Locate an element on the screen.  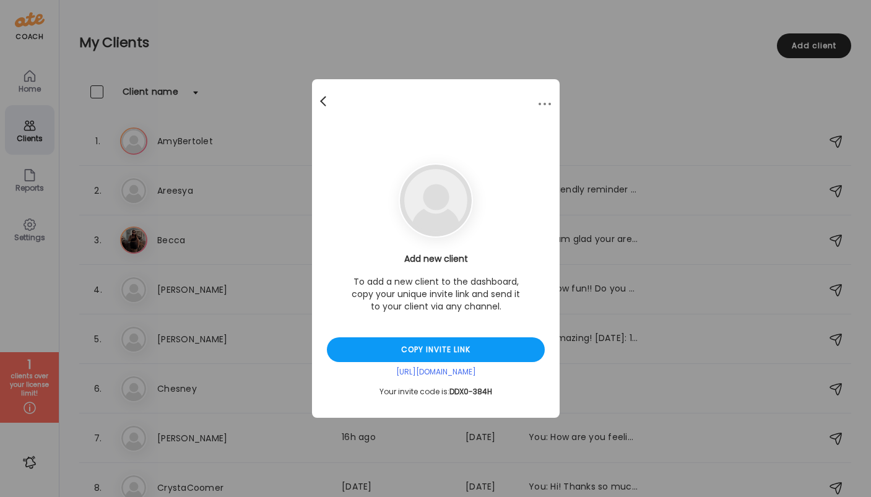
div: Your invite code is: is located at coordinates (436, 392).